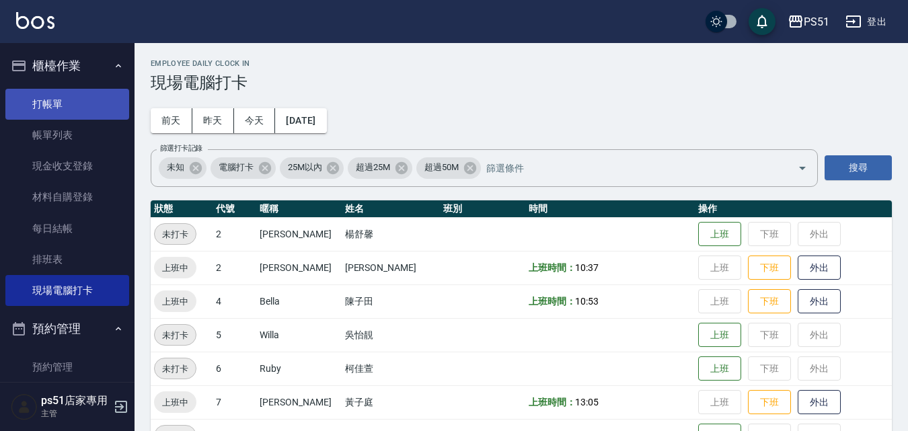 This screenshot has width=908, height=431. I want to click on td: 陳子田, so click(391, 301).